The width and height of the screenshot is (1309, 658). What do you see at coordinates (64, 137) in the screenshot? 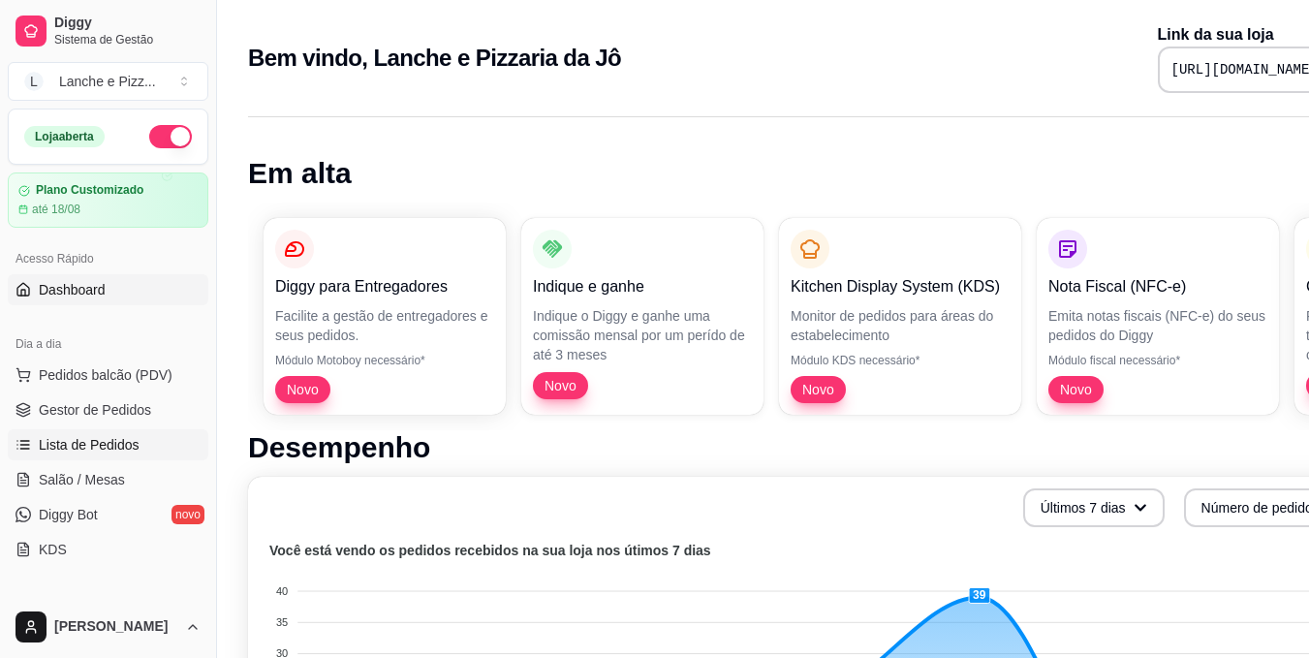
I see `div: Loja aberta` at bounding box center [64, 137].